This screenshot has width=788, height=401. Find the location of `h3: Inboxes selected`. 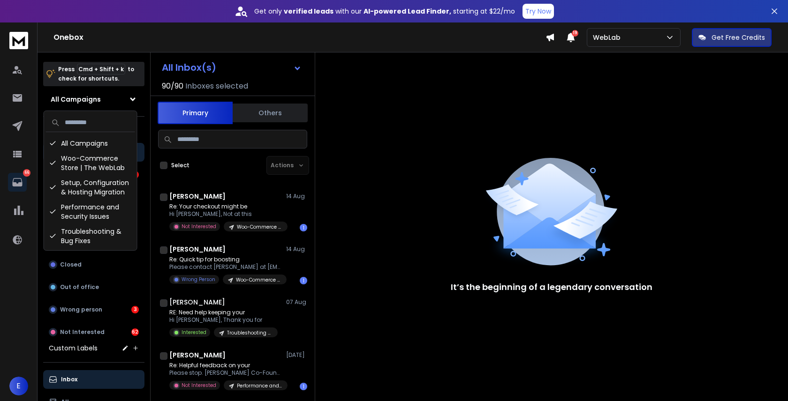

h3: Inboxes selected is located at coordinates (217, 86).